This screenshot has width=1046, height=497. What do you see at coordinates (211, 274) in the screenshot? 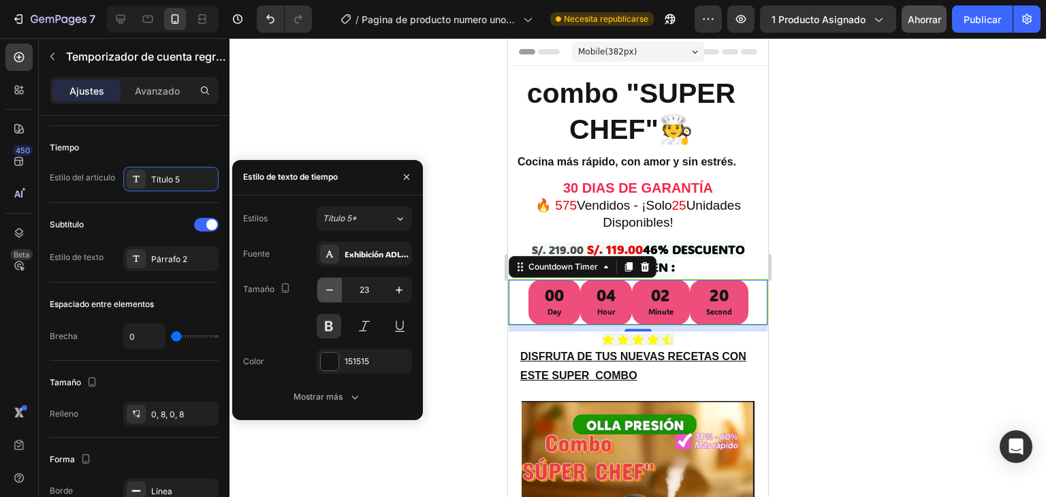
I see `p: Second` at bounding box center [211, 274].